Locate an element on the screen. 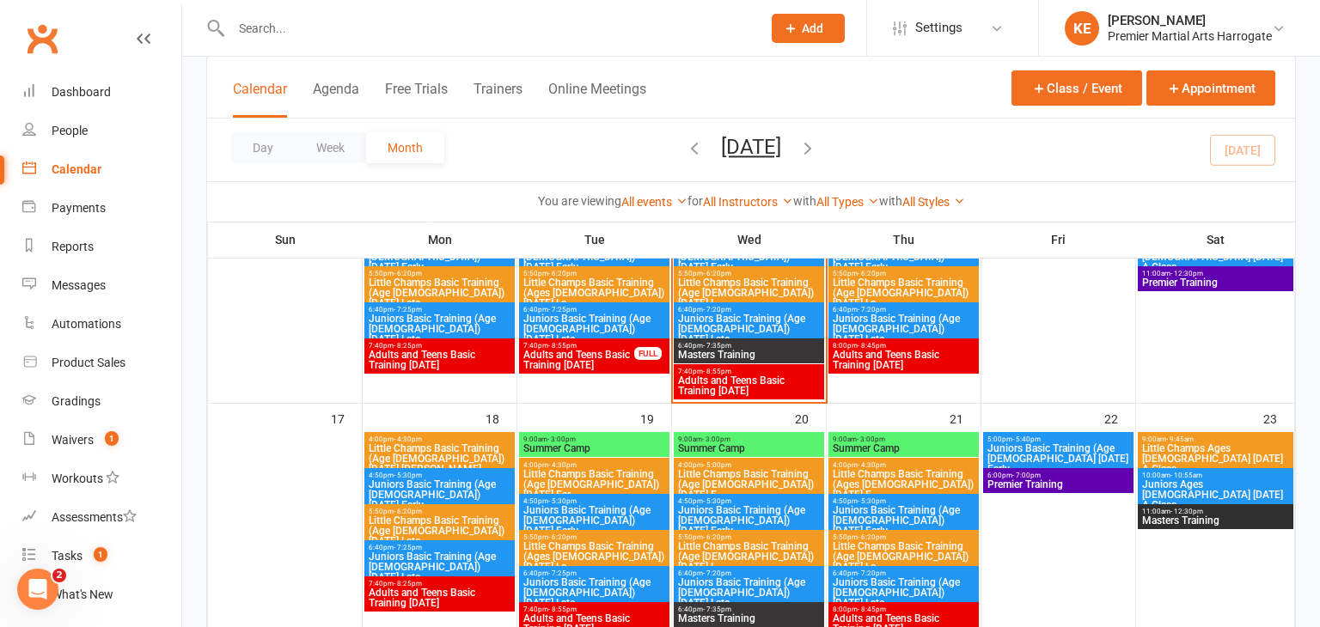  span: 5:00pm is located at coordinates (1058, 439).